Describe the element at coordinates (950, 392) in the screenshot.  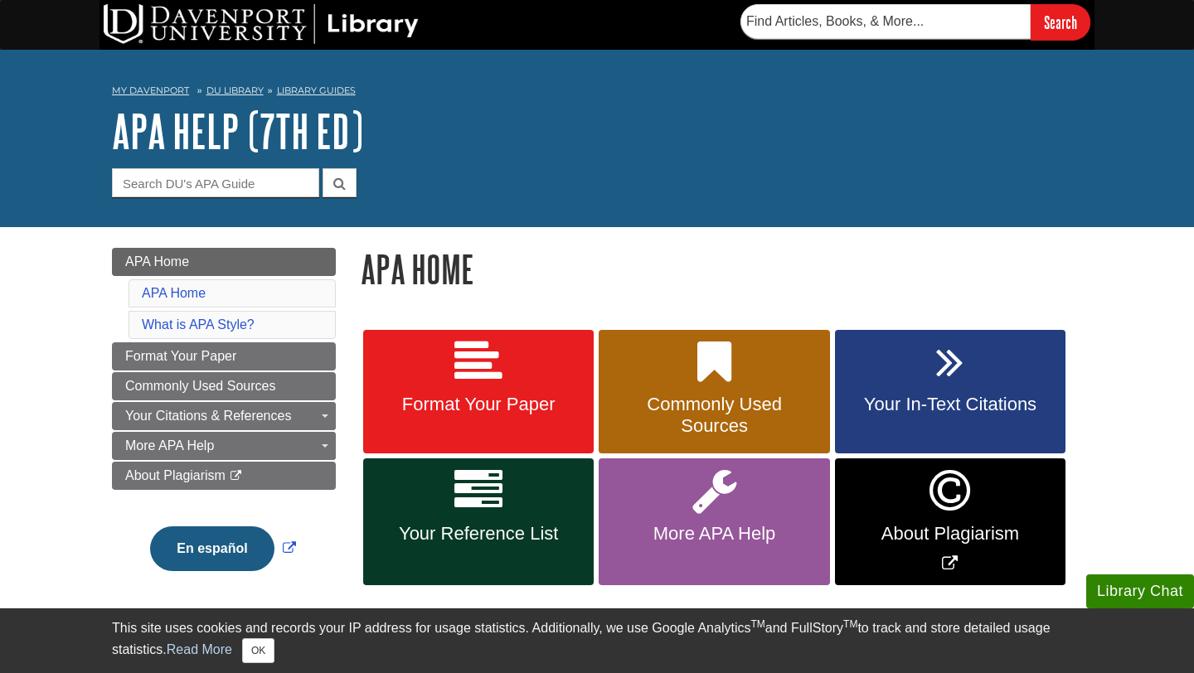
I see `a: Your In-Text Citations` at that location.